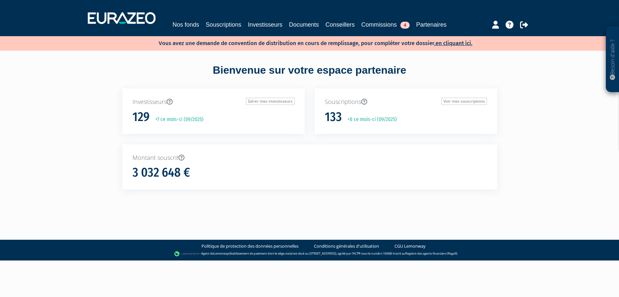 This screenshot has width=619, height=297. I want to click on p: Montant souscrit, so click(310, 158).